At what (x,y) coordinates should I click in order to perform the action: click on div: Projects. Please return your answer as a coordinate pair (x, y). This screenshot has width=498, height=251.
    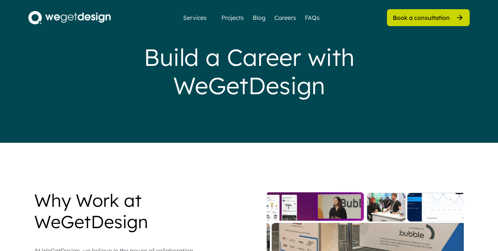
    Looking at the image, I should click on (233, 18).